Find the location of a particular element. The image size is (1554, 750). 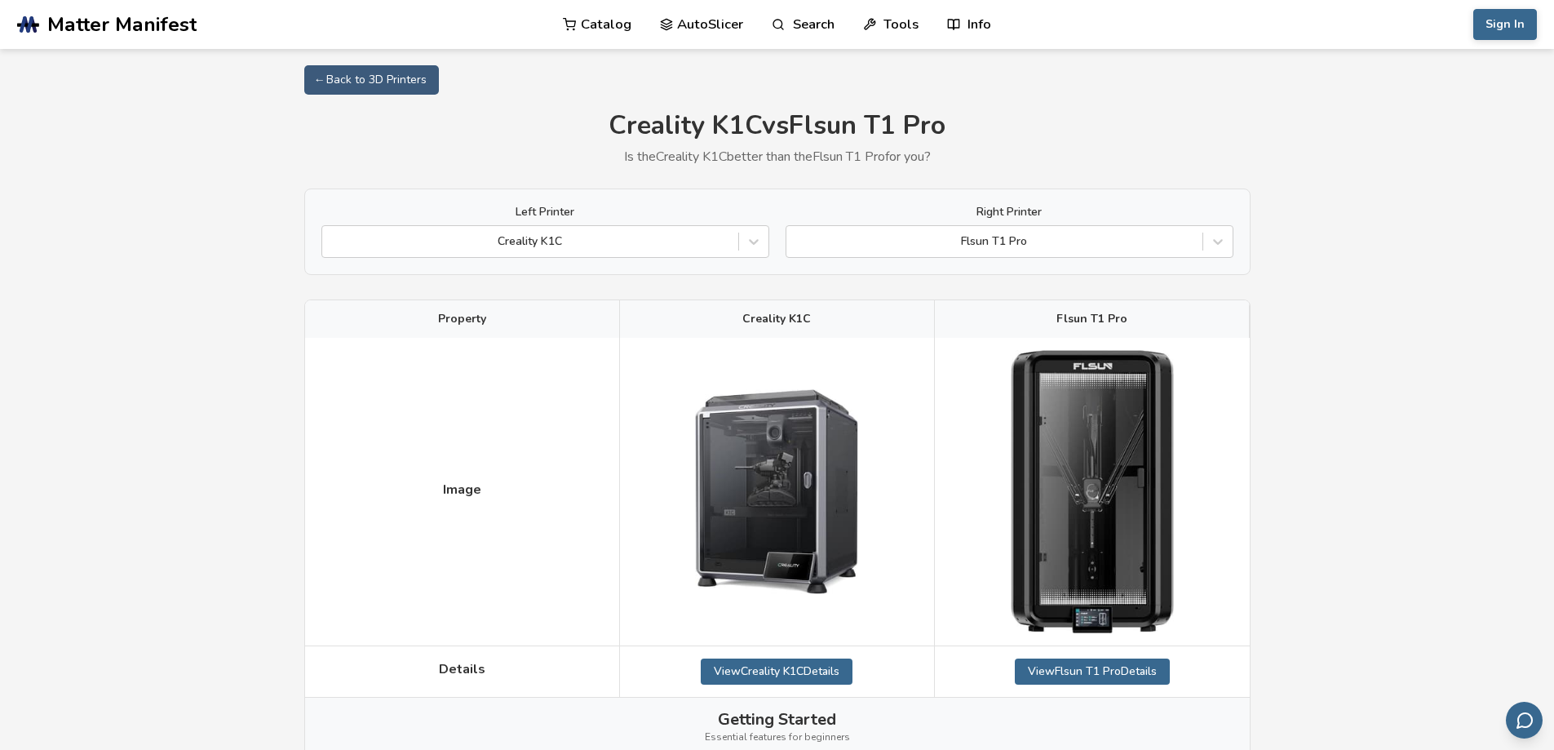

label: Left Printer is located at coordinates (545, 212).